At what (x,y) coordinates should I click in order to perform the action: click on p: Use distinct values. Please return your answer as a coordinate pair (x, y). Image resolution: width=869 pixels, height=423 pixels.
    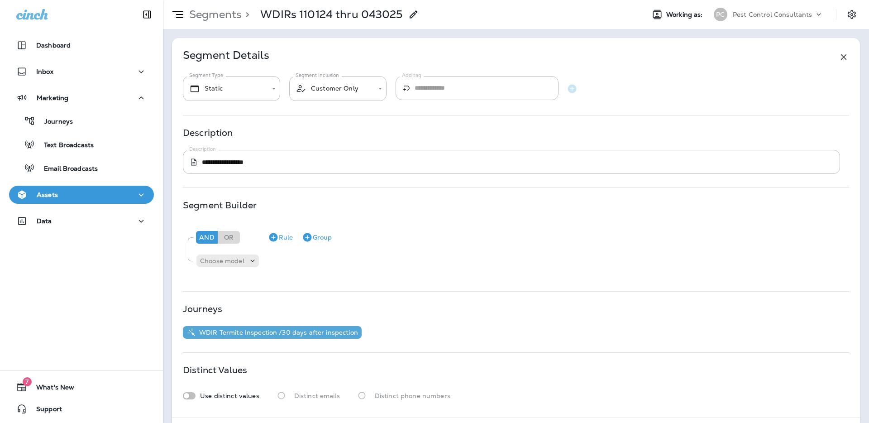
    Looking at the image, I should click on (229, 395).